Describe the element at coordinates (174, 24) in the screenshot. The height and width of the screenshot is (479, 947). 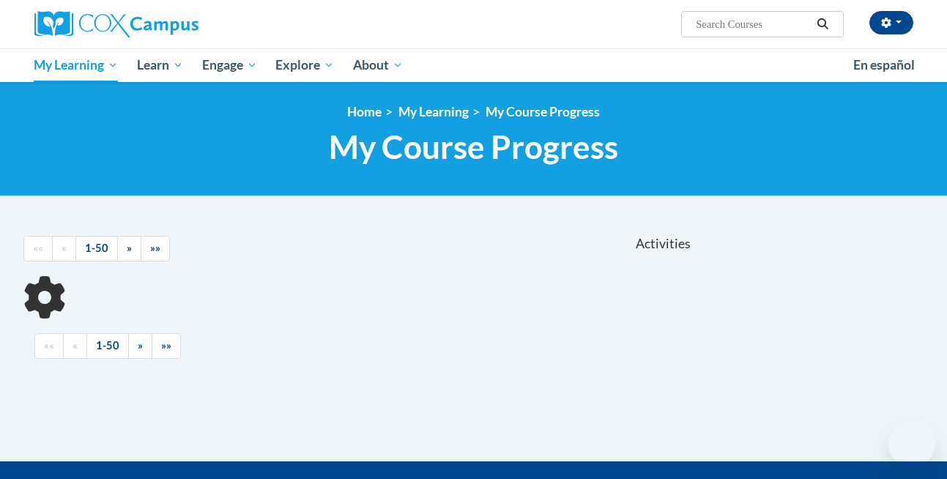
I see `a: Cox Campus` at that location.